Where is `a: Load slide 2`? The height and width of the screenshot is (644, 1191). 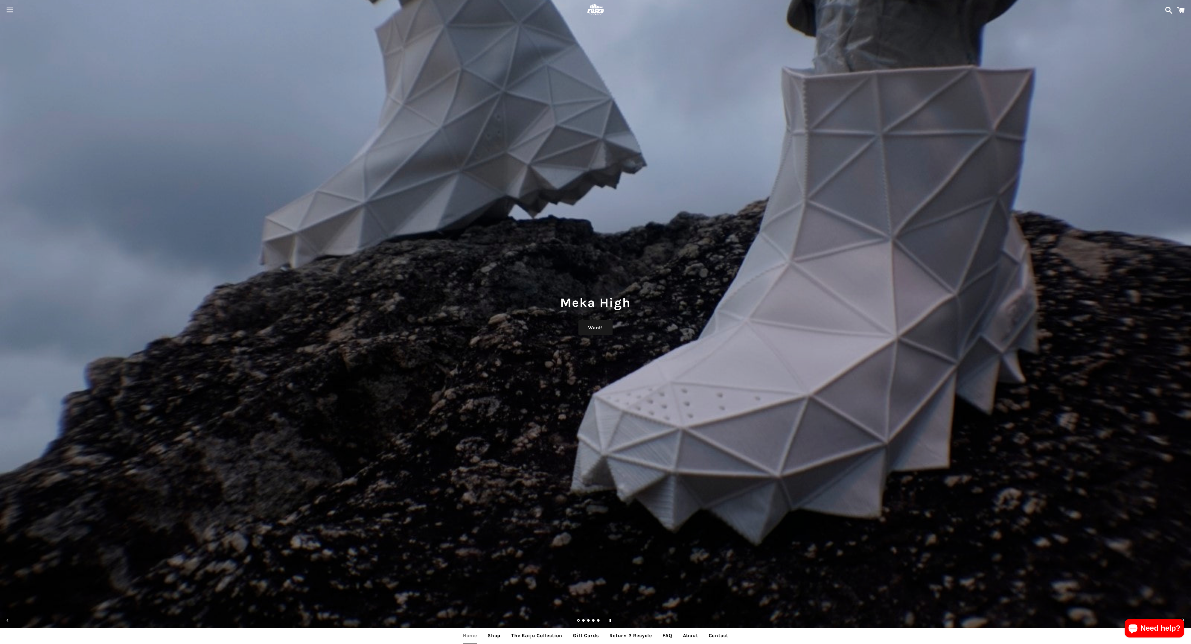
a: Load slide 2 is located at coordinates (584, 621).